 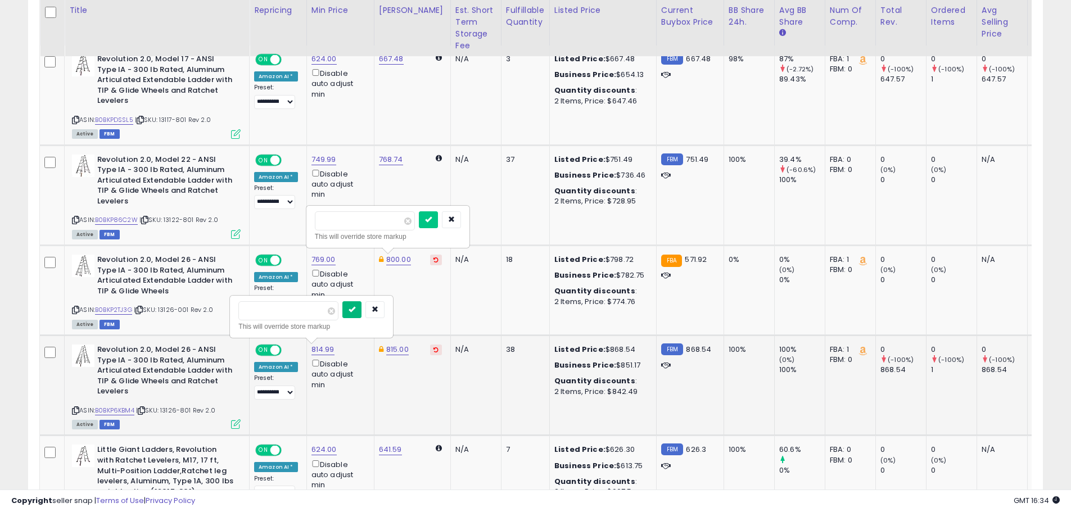 What do you see at coordinates (523, 59) in the screenshot?
I see `div: 3` at bounding box center [523, 59].